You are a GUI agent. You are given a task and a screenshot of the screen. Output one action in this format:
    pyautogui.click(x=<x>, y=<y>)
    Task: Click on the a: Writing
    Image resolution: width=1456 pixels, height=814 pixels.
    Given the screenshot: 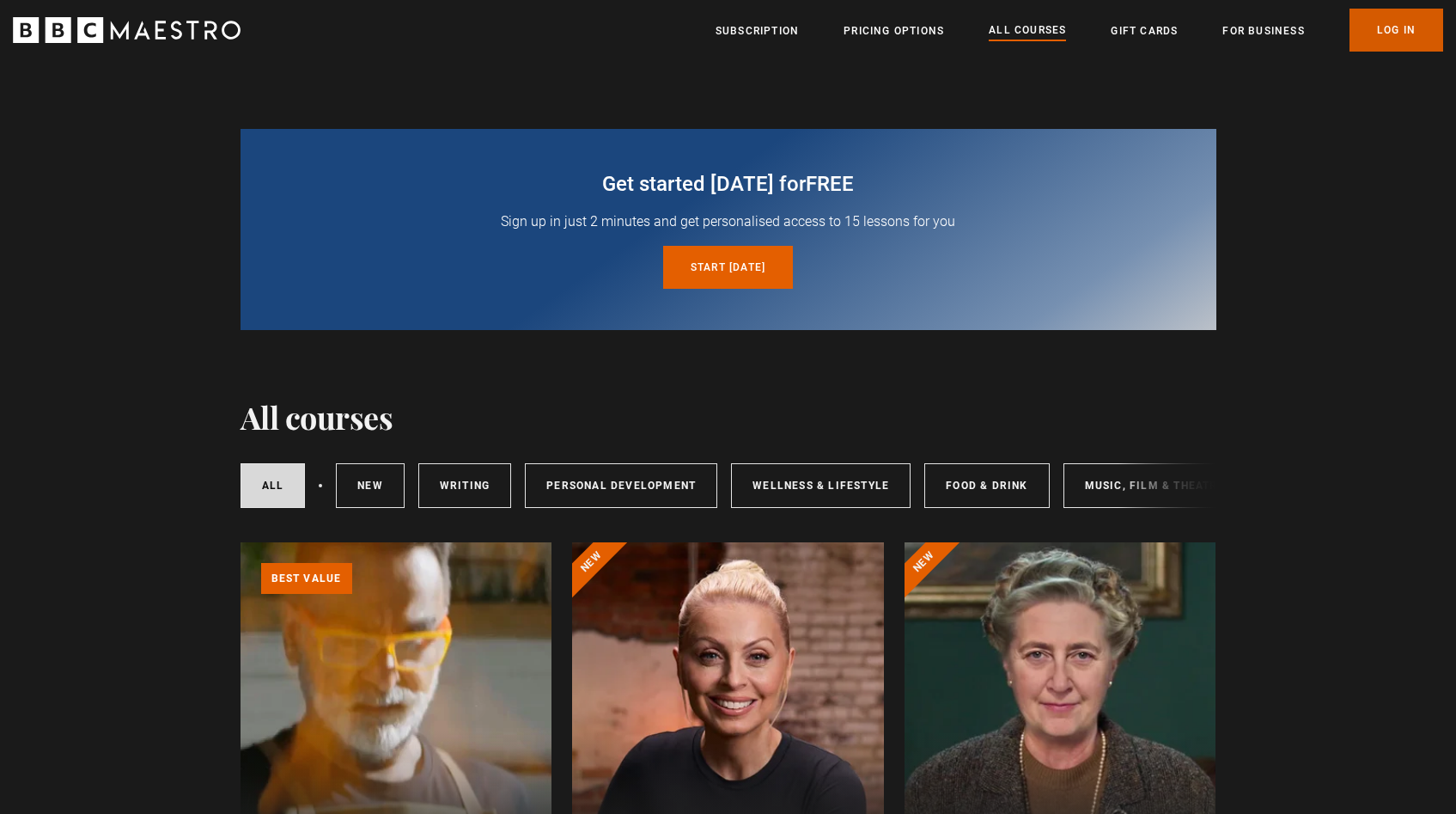 What is the action you would take?
    pyautogui.click(x=464, y=485)
    